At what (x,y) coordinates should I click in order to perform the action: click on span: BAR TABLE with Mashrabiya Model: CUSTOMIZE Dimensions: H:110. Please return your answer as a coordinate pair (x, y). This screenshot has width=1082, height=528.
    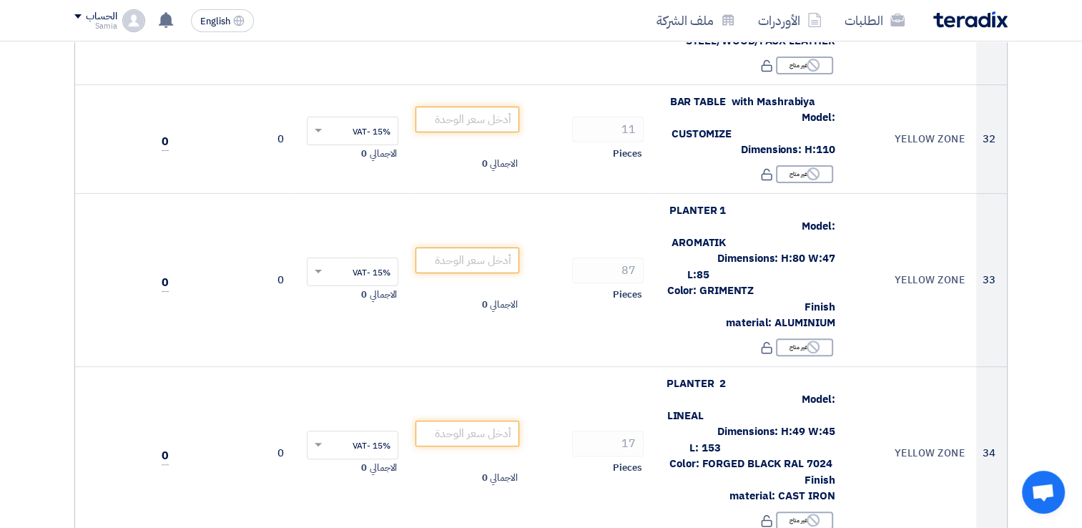
    Looking at the image, I should click on (752, 126).